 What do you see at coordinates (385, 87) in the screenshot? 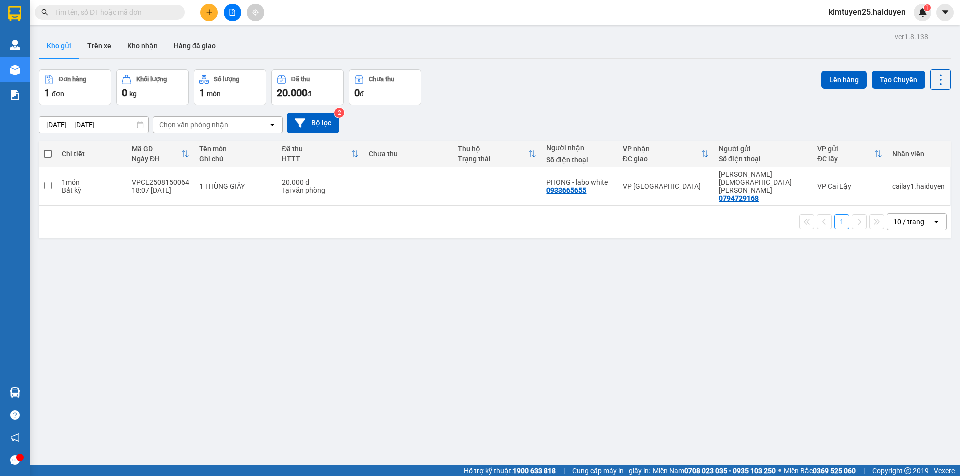
I see `button: Chưa thu0đ` at bounding box center [385, 87].